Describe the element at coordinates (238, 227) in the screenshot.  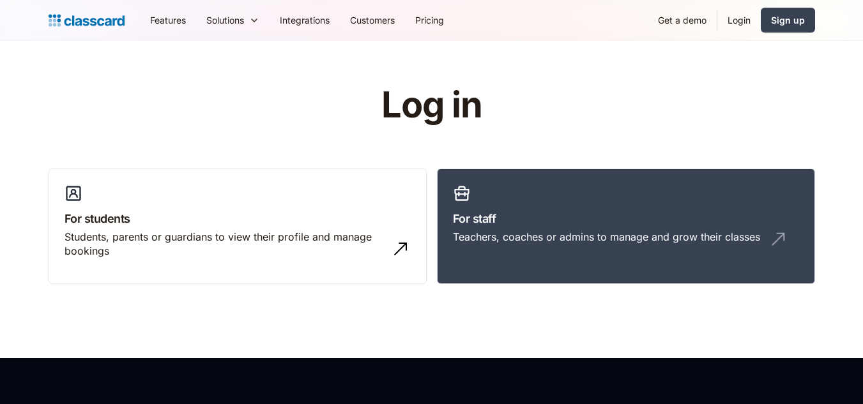
I see `a: For studentsStudents, parents or guardians to view their profile and manage bookings` at that location.